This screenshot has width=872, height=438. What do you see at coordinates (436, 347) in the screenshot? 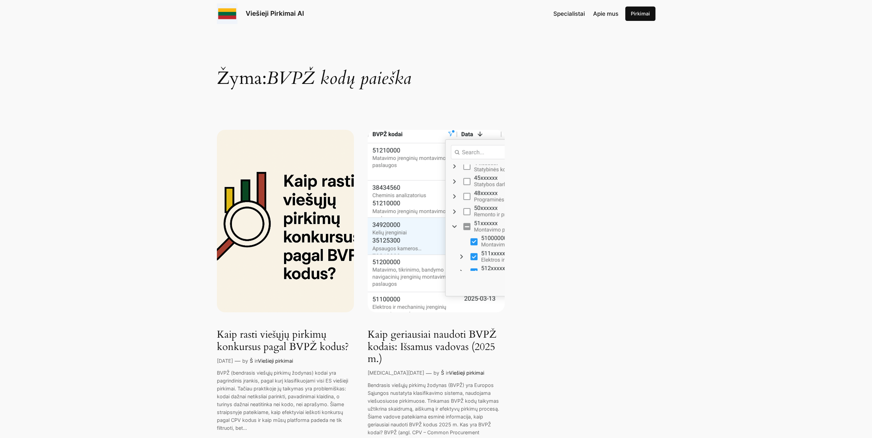
I see `a: Kaip geriausiai naudoti BVPŽ kodais: Išsamus vadovas (2025 m.)` at bounding box center [436, 347].